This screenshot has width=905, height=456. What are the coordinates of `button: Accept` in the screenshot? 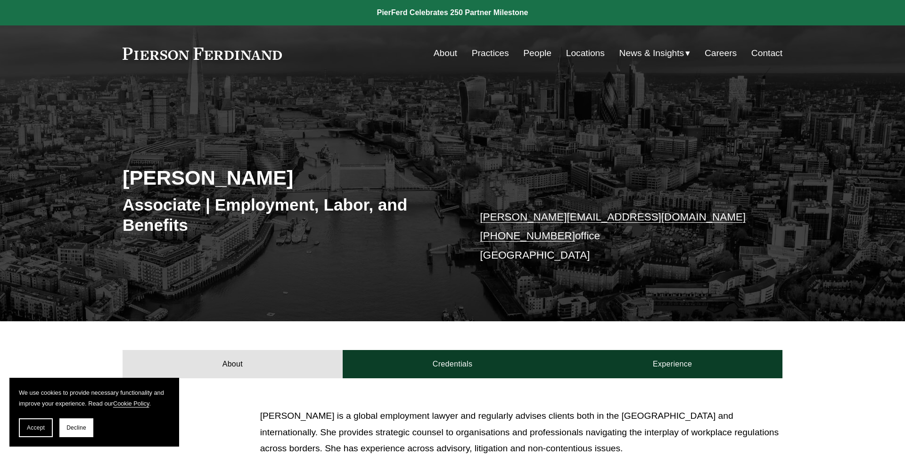 It's located at (36, 428).